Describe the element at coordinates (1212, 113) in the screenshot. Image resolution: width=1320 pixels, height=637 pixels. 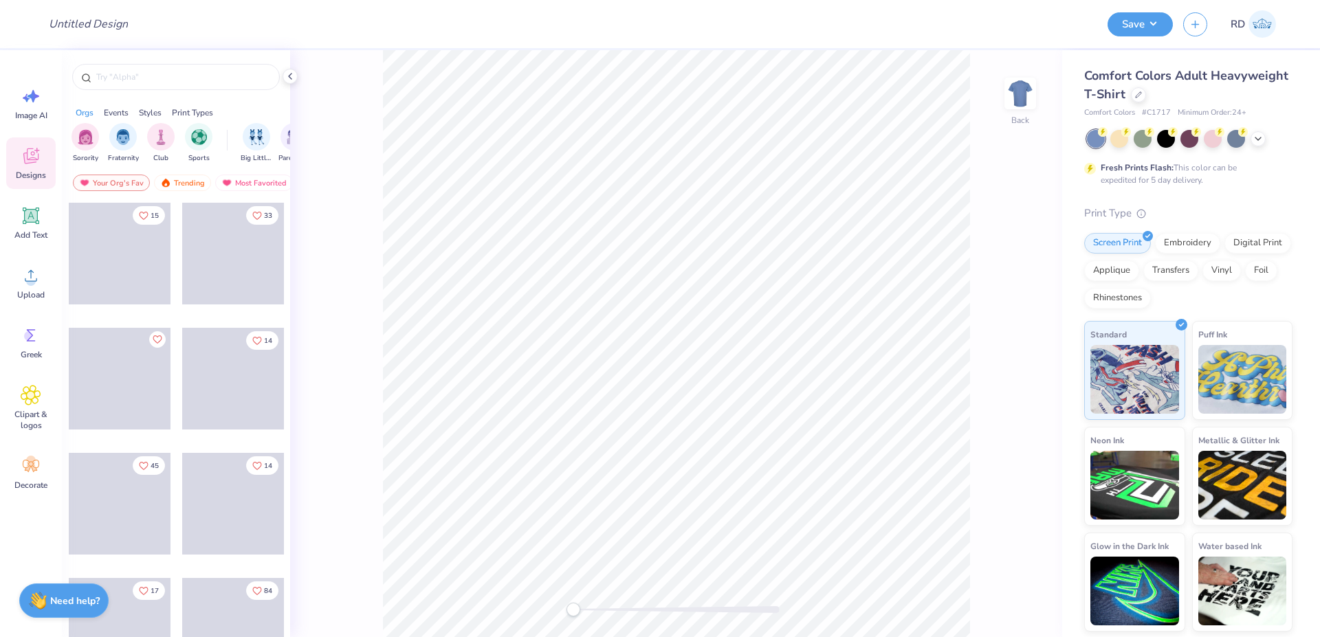
I see `span: Minimum Order: 24 +` at that location.